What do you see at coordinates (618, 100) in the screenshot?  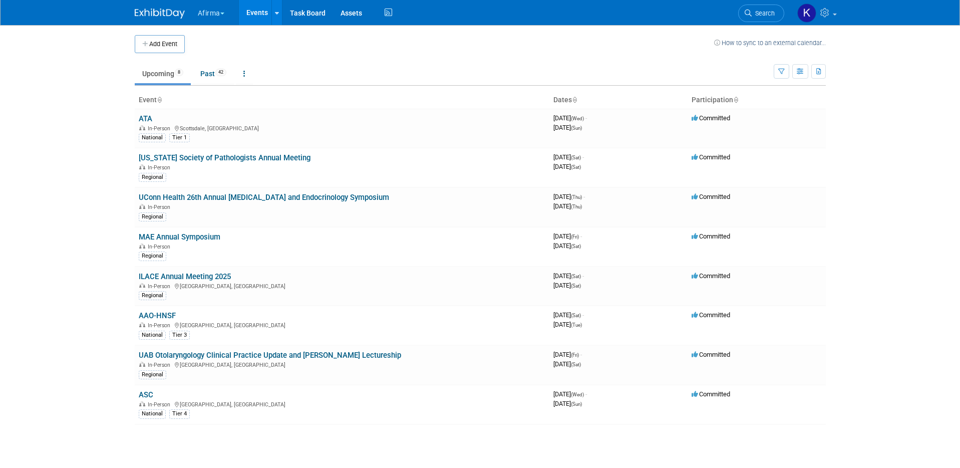 I see `th: Dates` at bounding box center [618, 100].